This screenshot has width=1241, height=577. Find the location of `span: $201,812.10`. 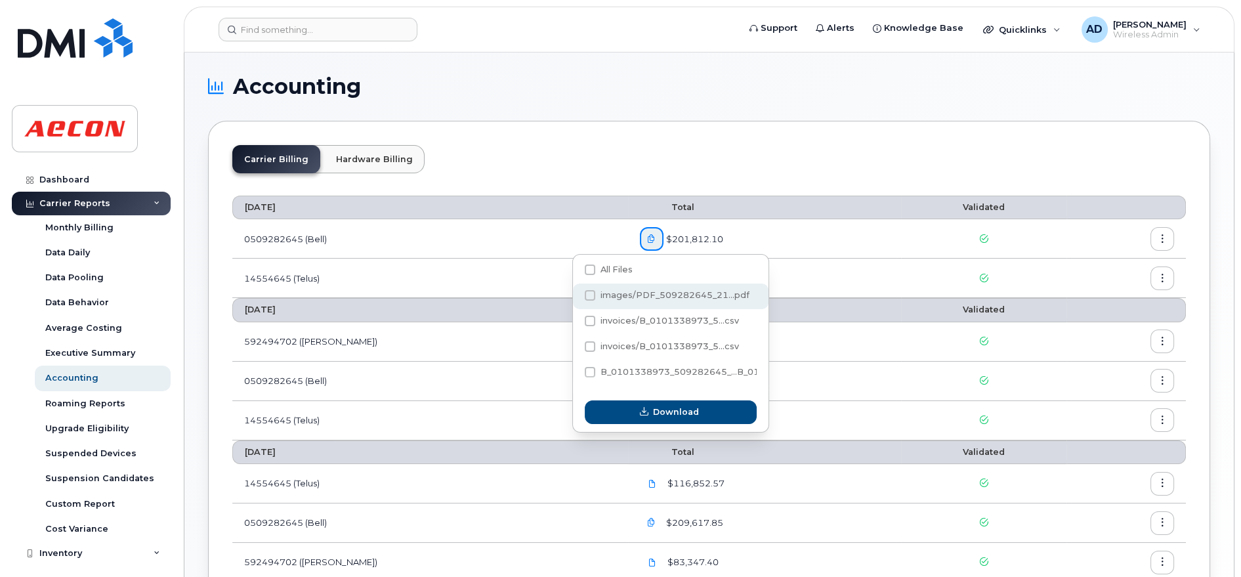

span: $201,812.10 is located at coordinates (693, 239).